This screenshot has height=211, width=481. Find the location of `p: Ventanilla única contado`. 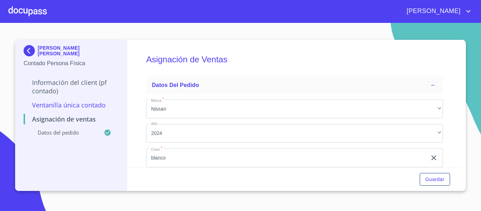

p: Ventanilla única contado is located at coordinates (71, 105).